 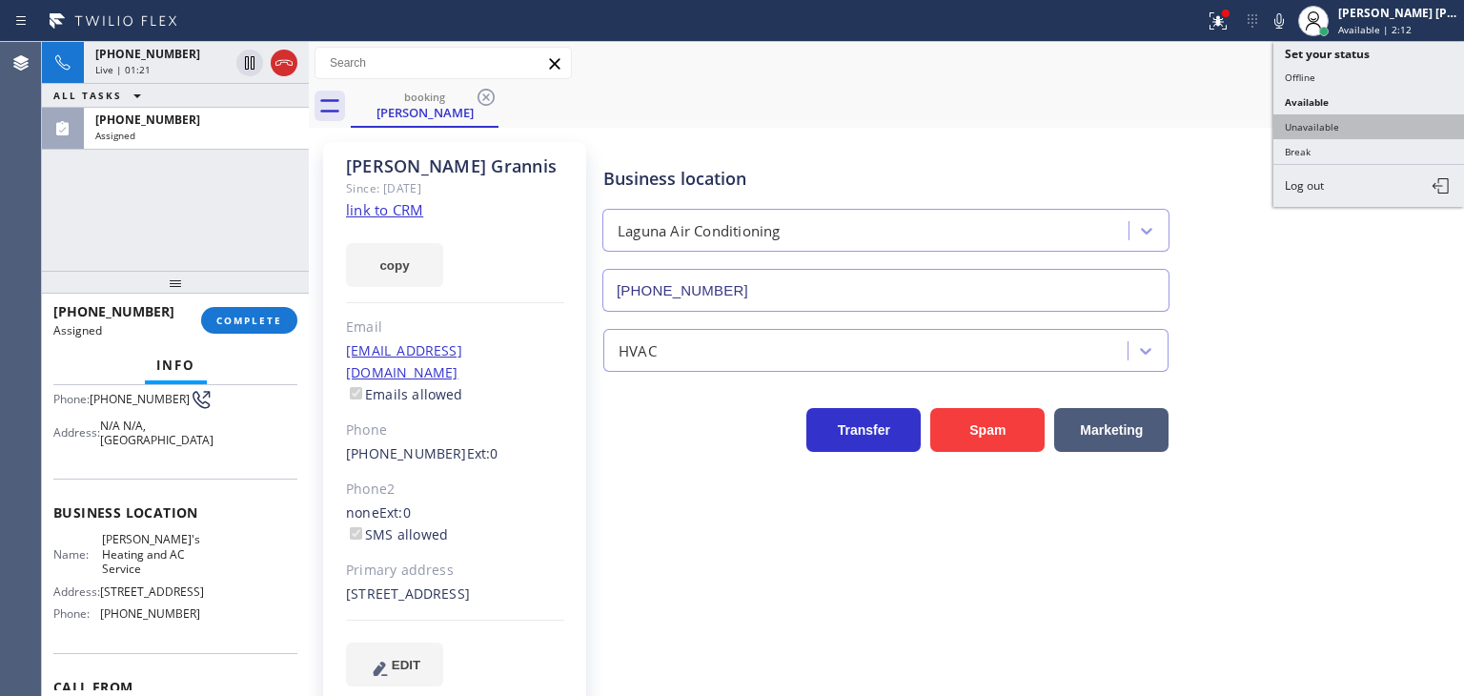 I want to click on span: COMPLETE, so click(x=249, y=320).